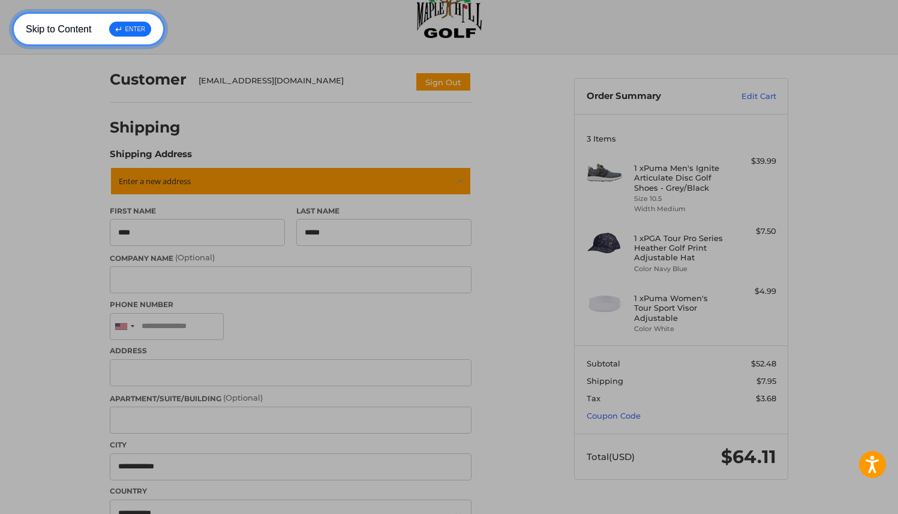 This screenshot has height=514, width=898. What do you see at coordinates (290, 398) in the screenshot?
I see `label: Apartment/Suite/Building` at bounding box center [290, 398].